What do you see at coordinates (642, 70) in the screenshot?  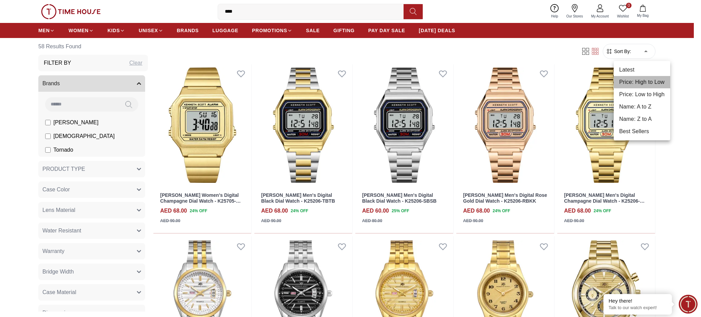 I see `li: Latest` at bounding box center [642, 70].